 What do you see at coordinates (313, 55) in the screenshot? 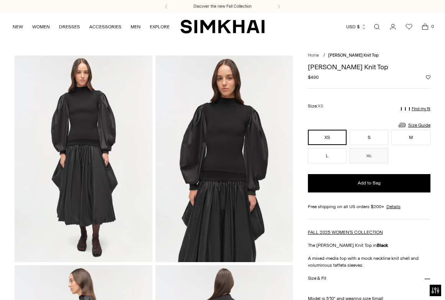
I see `a: Home` at bounding box center [313, 55].